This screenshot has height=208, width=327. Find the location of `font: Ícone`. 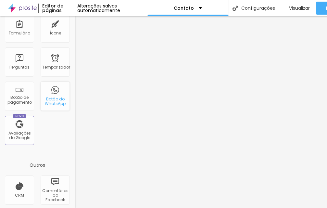

font: Ícone is located at coordinates (55, 33).